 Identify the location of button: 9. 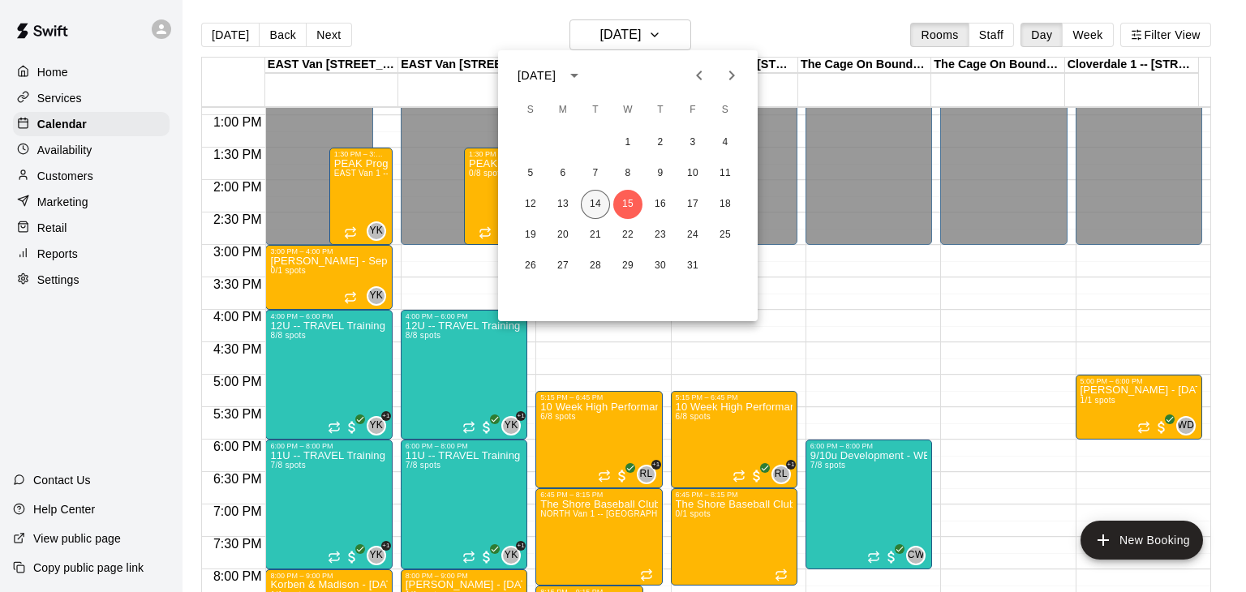
(660, 174).